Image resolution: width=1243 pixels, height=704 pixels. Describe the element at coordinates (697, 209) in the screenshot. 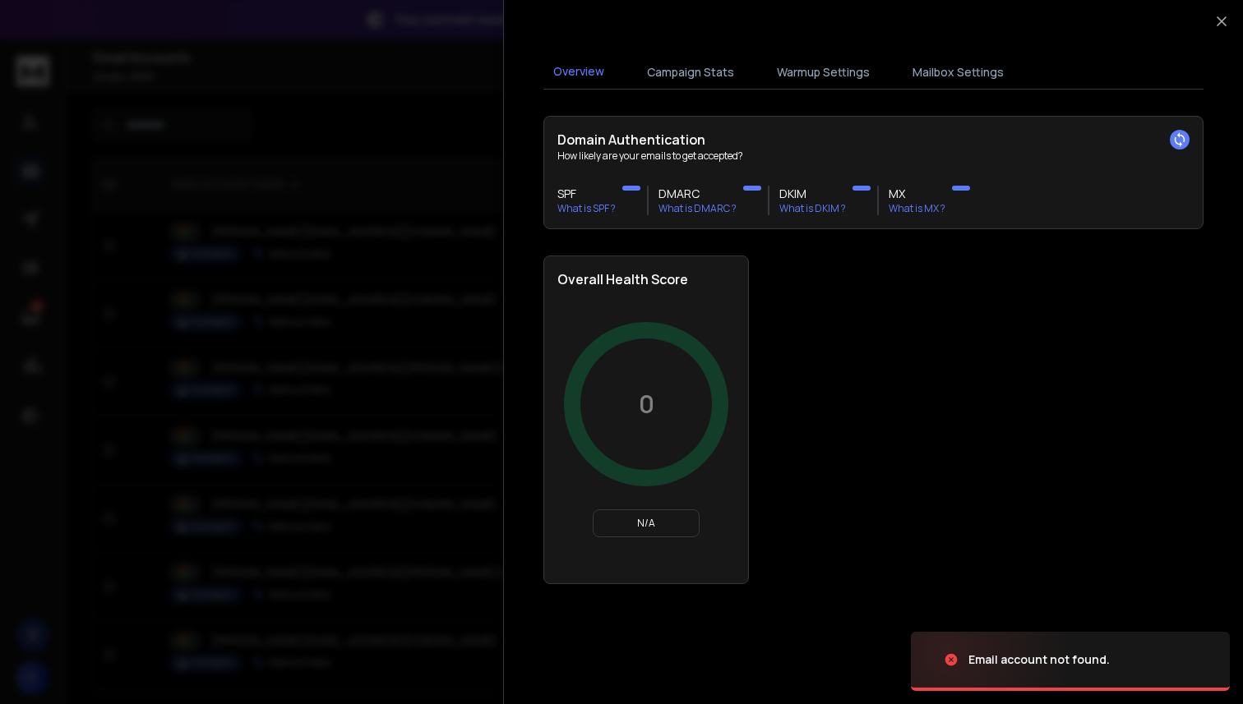

I see `p: What is DMARC ?` at that location.